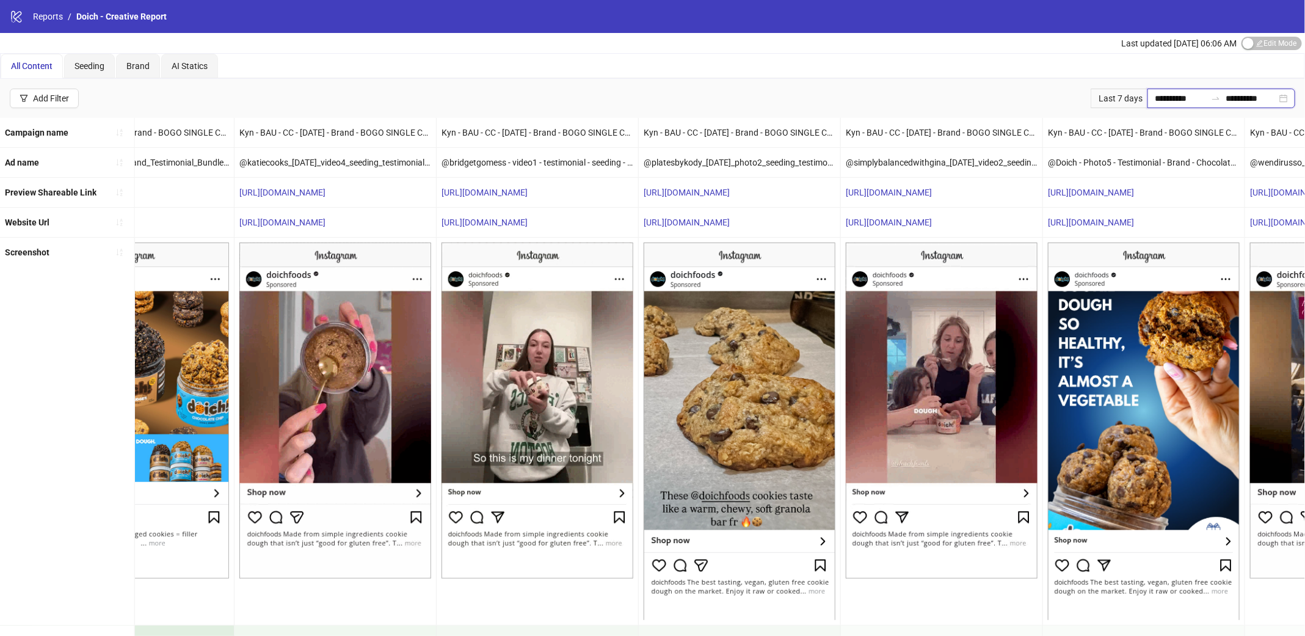 The height and width of the screenshot is (636, 1305). I want to click on b: Preview Shareable Link, so click(51, 192).